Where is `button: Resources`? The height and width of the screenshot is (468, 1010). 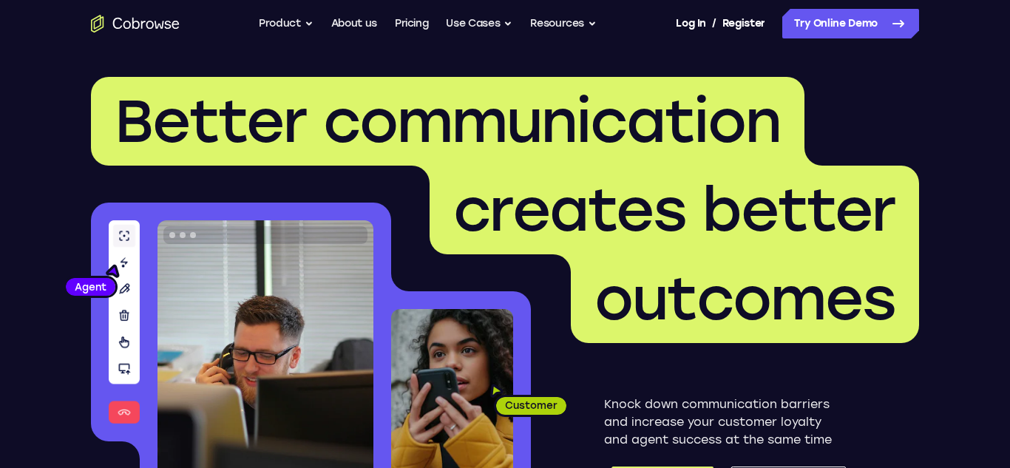 button: Resources is located at coordinates (564, 24).